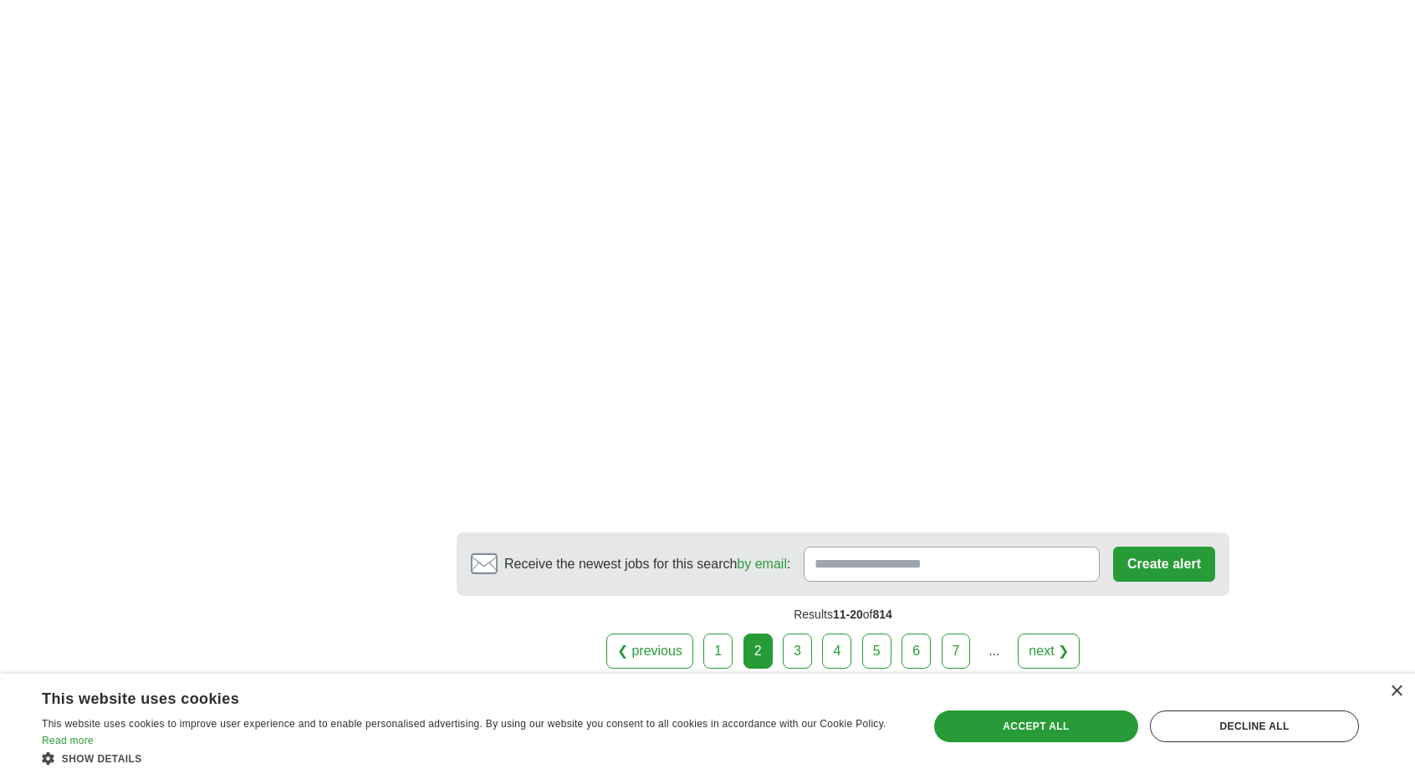 This screenshot has height=779, width=1415. What do you see at coordinates (848, 615) in the screenshot?
I see `span: 11-20` at bounding box center [848, 615].